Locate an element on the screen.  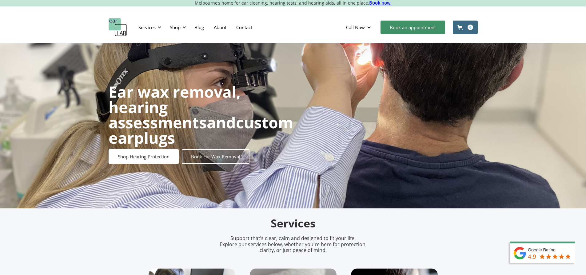
p: Support that’s clear, calm and designed to fit your life. Explore our services below, whether you... is located at coordinates (293, 245).